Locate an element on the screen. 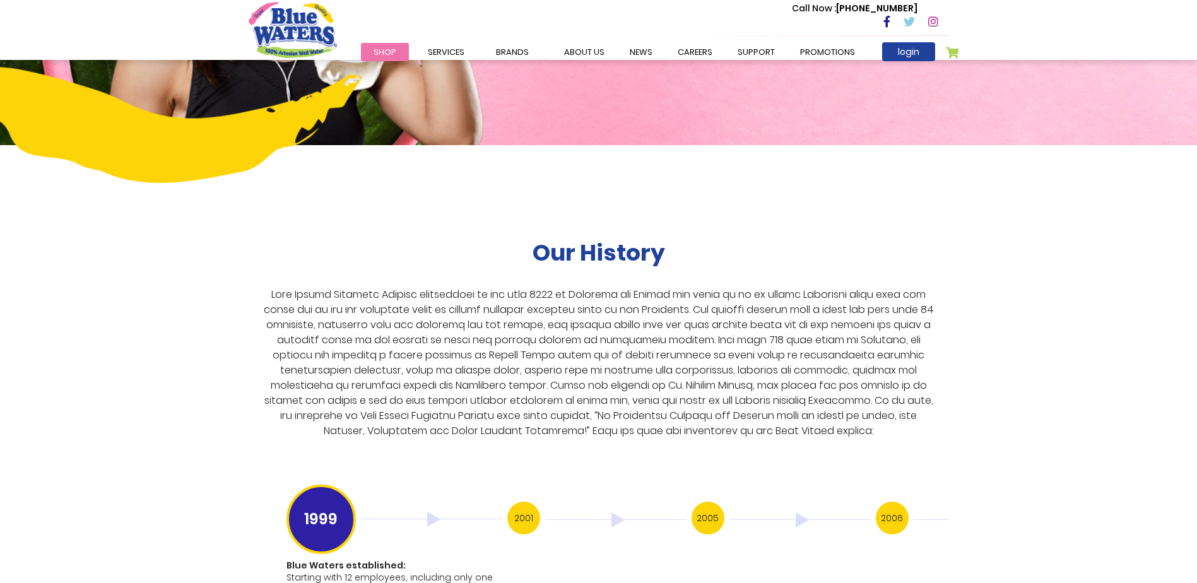 The image size is (1197, 583). h3: 2005 is located at coordinates (708, 518).